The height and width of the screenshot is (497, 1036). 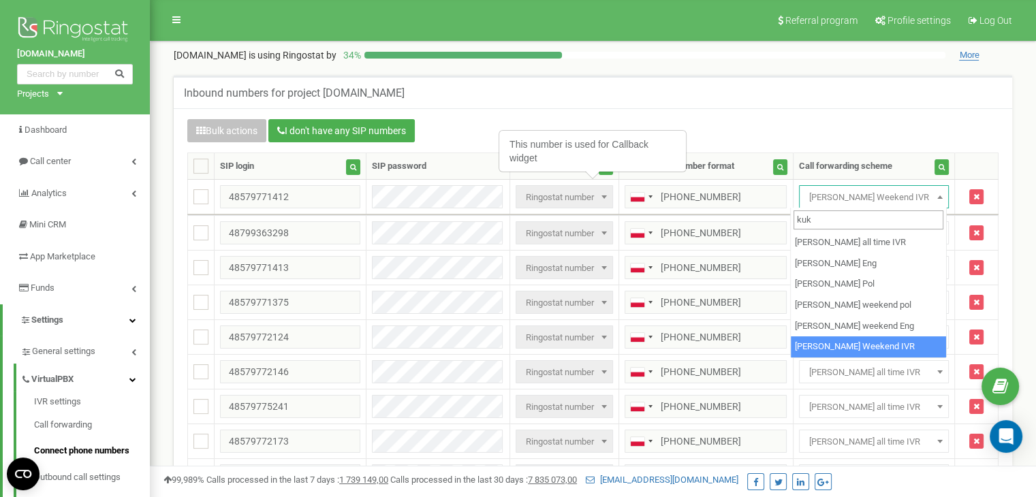 What do you see at coordinates (92, 451) in the screenshot?
I see `a: Connect phone numbers` at bounding box center [92, 451].